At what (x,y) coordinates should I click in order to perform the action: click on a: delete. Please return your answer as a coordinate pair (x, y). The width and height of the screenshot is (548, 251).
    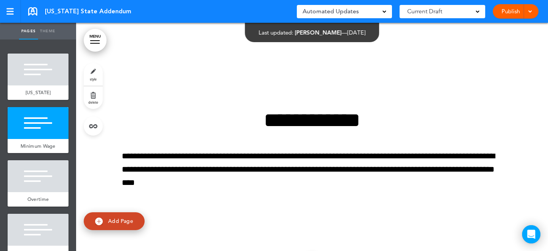
    Looking at the image, I should click on (93, 98).